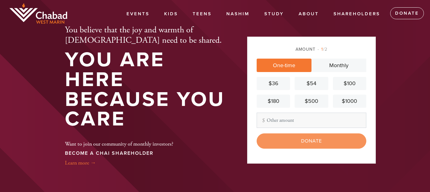  What do you see at coordinates (349, 84) in the screenshot?
I see `a: $100` at bounding box center [349, 84].